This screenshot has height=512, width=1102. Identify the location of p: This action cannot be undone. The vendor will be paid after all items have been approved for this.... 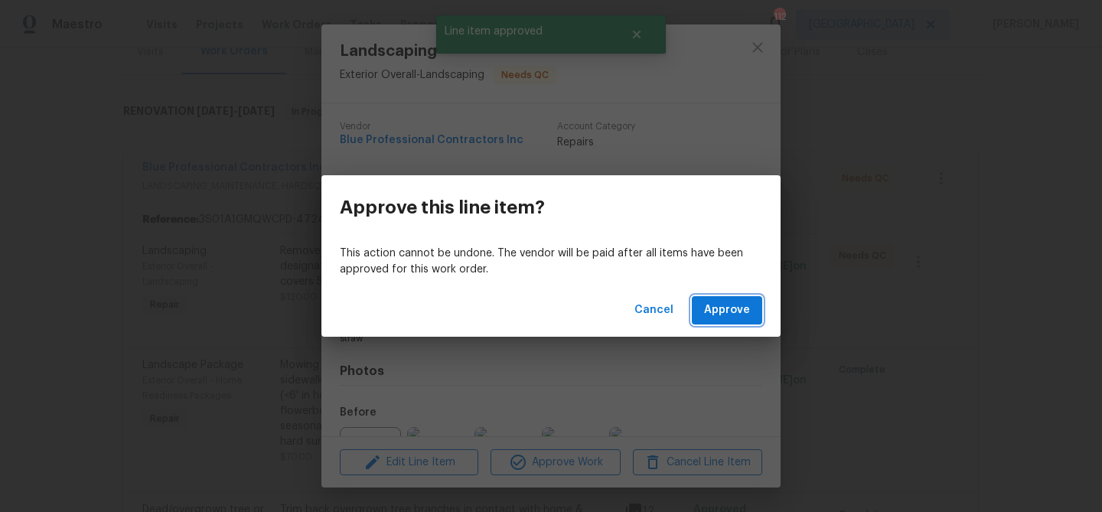
(551, 262).